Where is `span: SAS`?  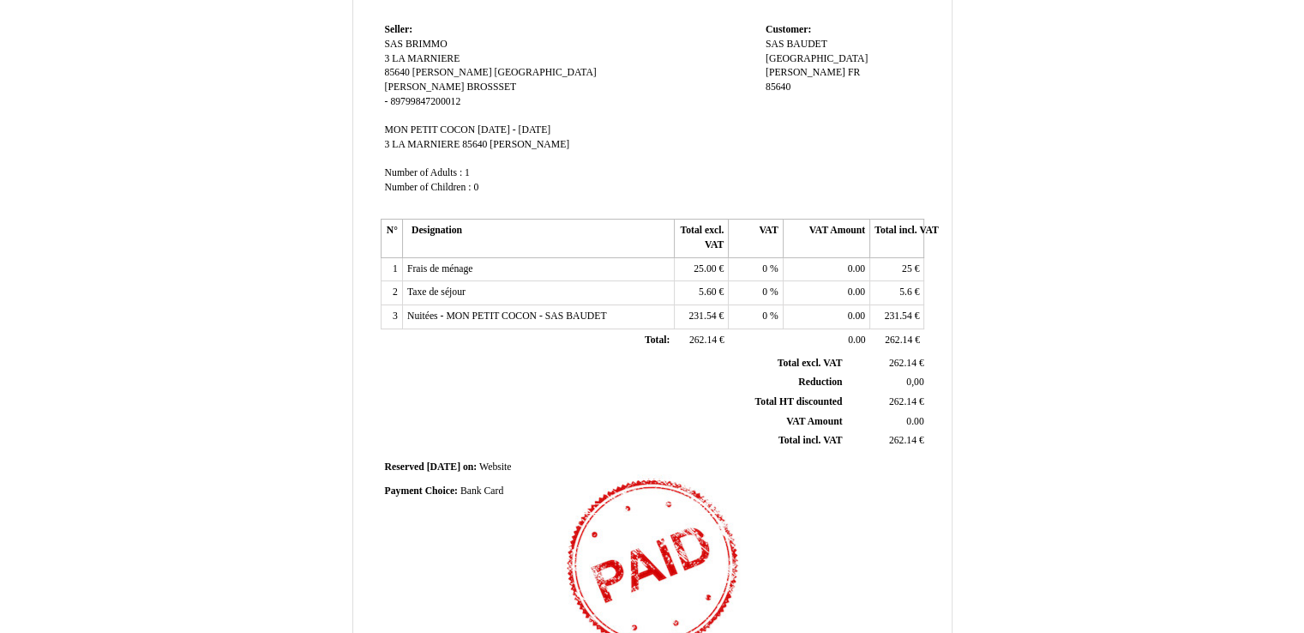 span: SAS is located at coordinates (774, 44).